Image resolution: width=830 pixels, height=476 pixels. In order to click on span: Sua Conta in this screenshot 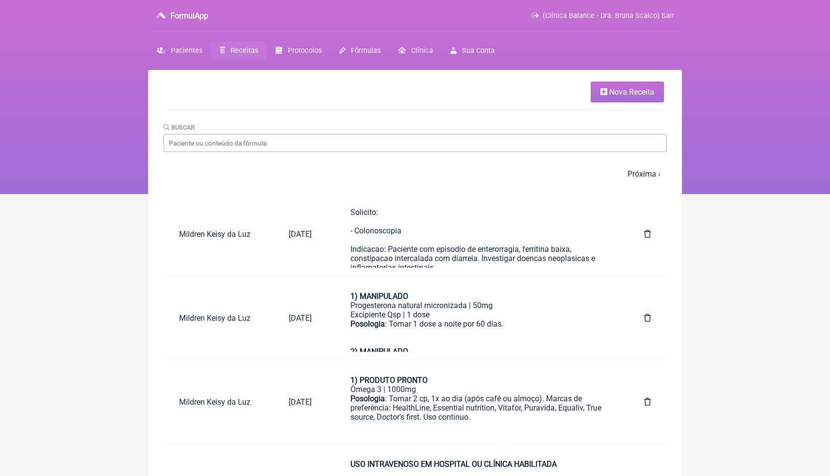, I will do `click(478, 50)`.